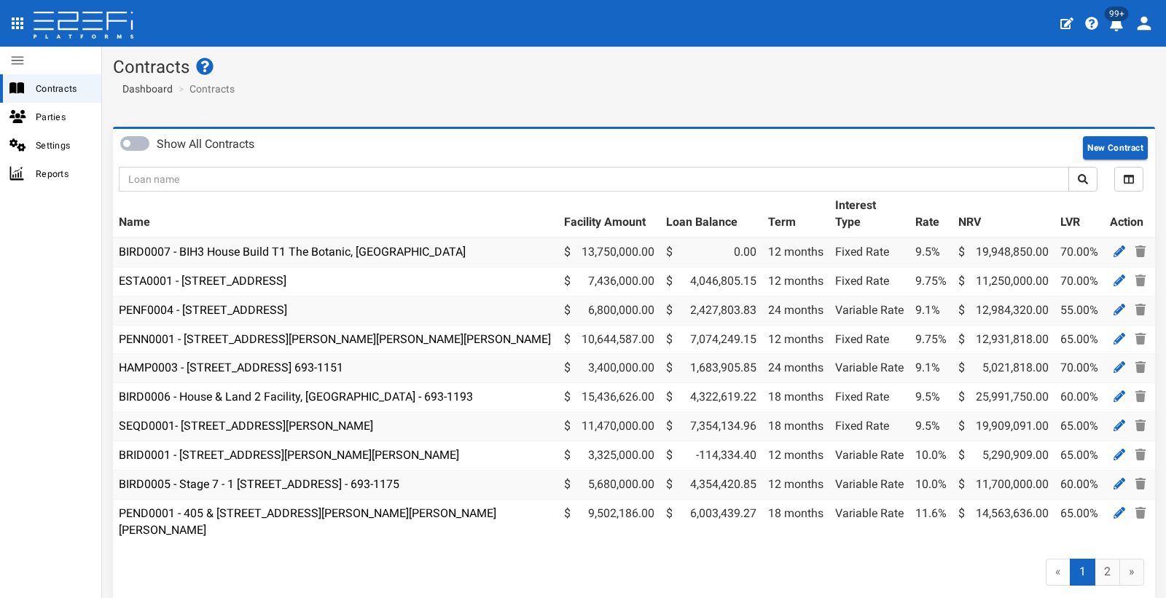  What do you see at coordinates (144, 89) in the screenshot?
I see `span: Dashboard` at bounding box center [144, 89].